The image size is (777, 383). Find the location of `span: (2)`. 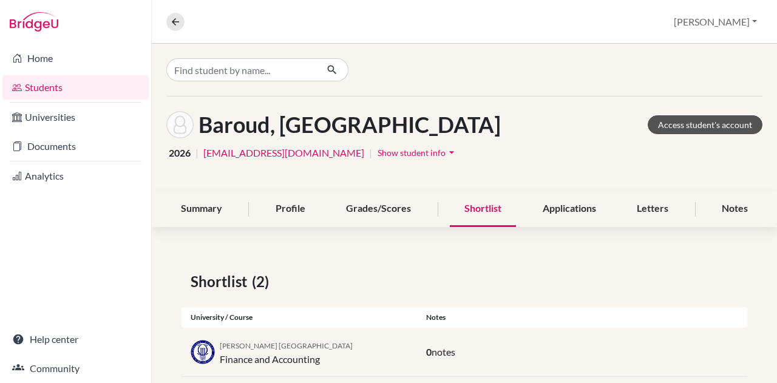

span: (2) is located at coordinates (263, 282).